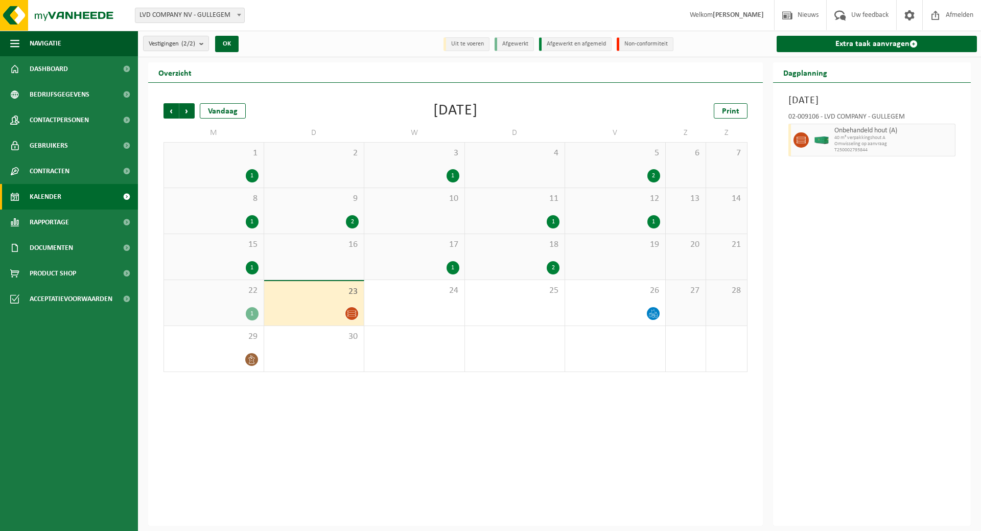 This screenshot has width=981, height=531. What do you see at coordinates (685, 291) in the screenshot?
I see `span: 27` at bounding box center [685, 291].